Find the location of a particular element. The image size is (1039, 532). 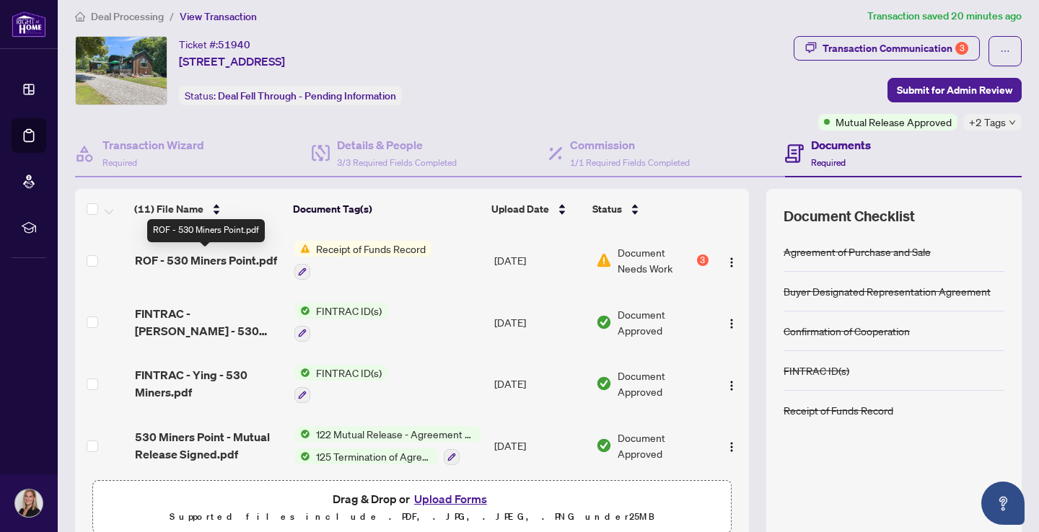

span: 125 Termination of Agreement by Buyer - Agreement of Purchase and Sale is located at coordinates (374, 457).